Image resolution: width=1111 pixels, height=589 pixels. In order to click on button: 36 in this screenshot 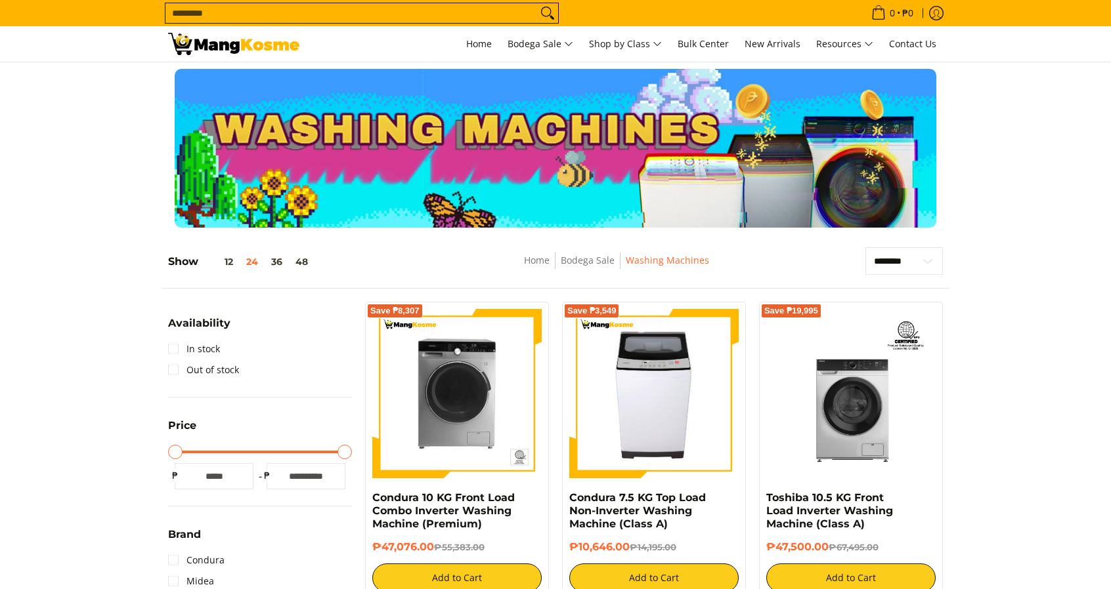, I will do `click(276, 262)`.